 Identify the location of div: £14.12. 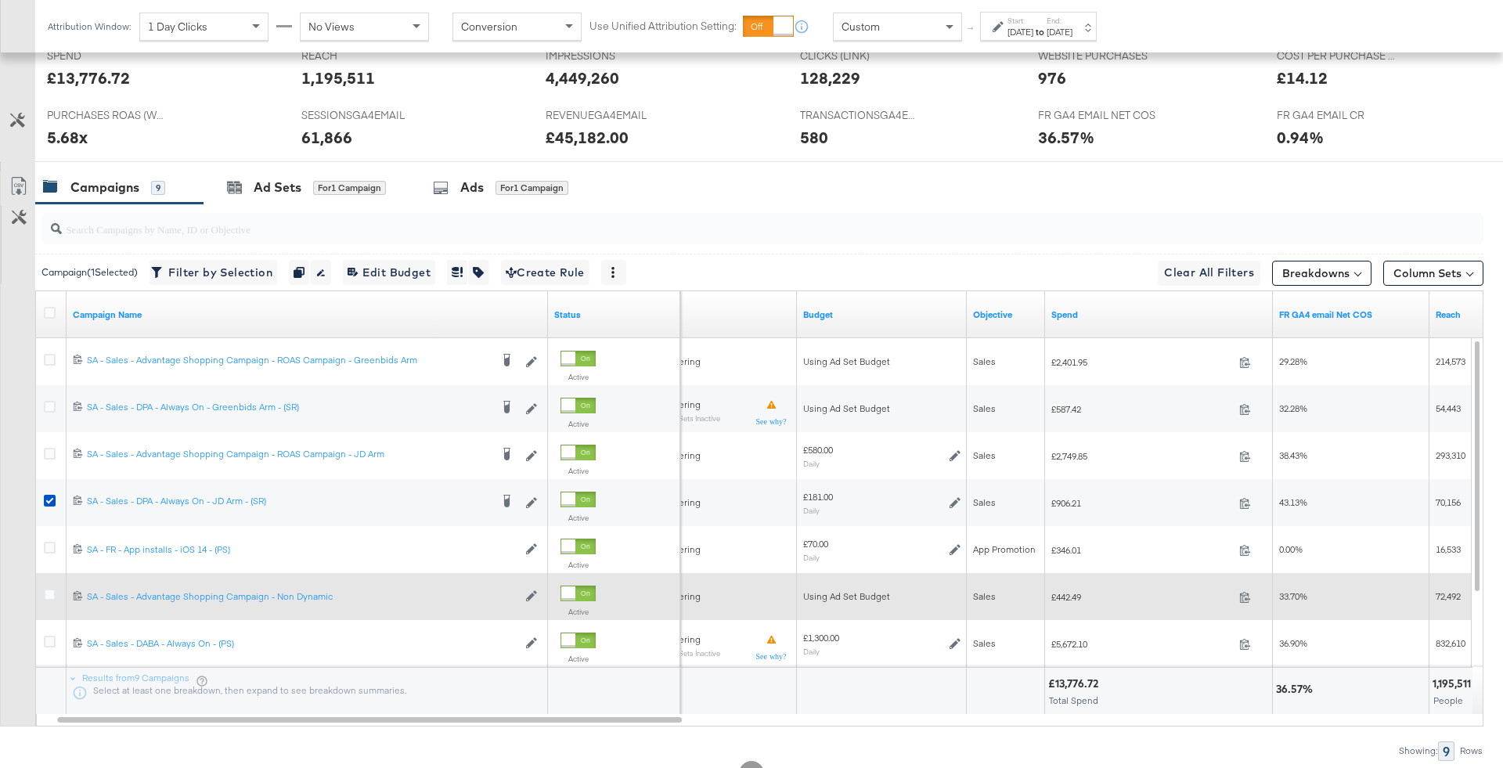
(1302, 77).